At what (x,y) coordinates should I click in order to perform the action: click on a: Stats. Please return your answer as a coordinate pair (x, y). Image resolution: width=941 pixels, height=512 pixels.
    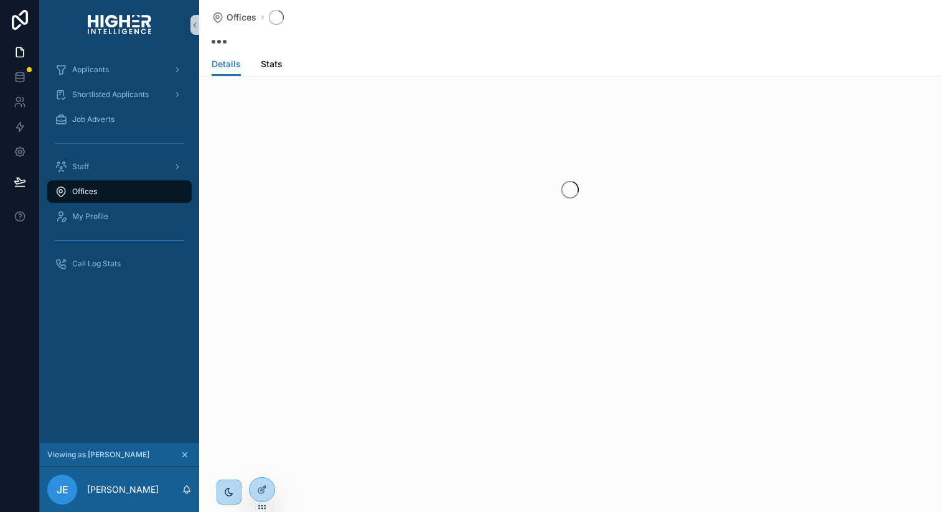
    Looking at the image, I should click on (271, 65).